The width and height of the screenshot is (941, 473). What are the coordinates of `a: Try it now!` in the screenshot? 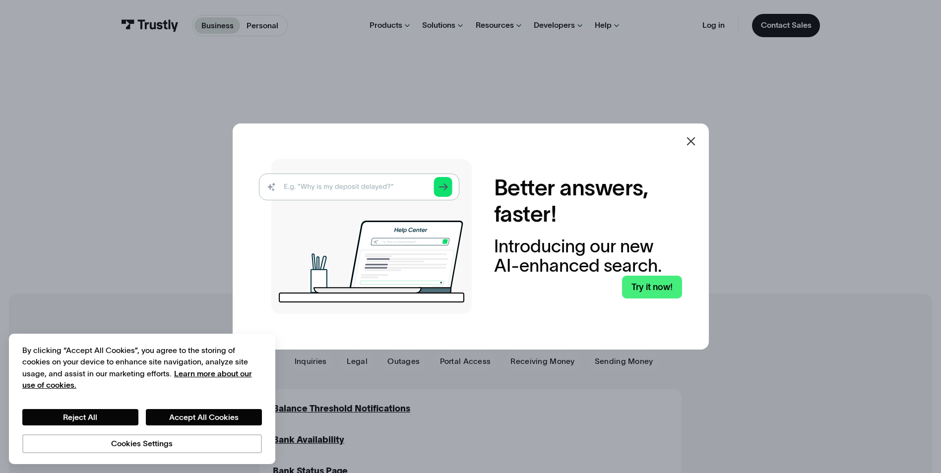 It's located at (652, 287).